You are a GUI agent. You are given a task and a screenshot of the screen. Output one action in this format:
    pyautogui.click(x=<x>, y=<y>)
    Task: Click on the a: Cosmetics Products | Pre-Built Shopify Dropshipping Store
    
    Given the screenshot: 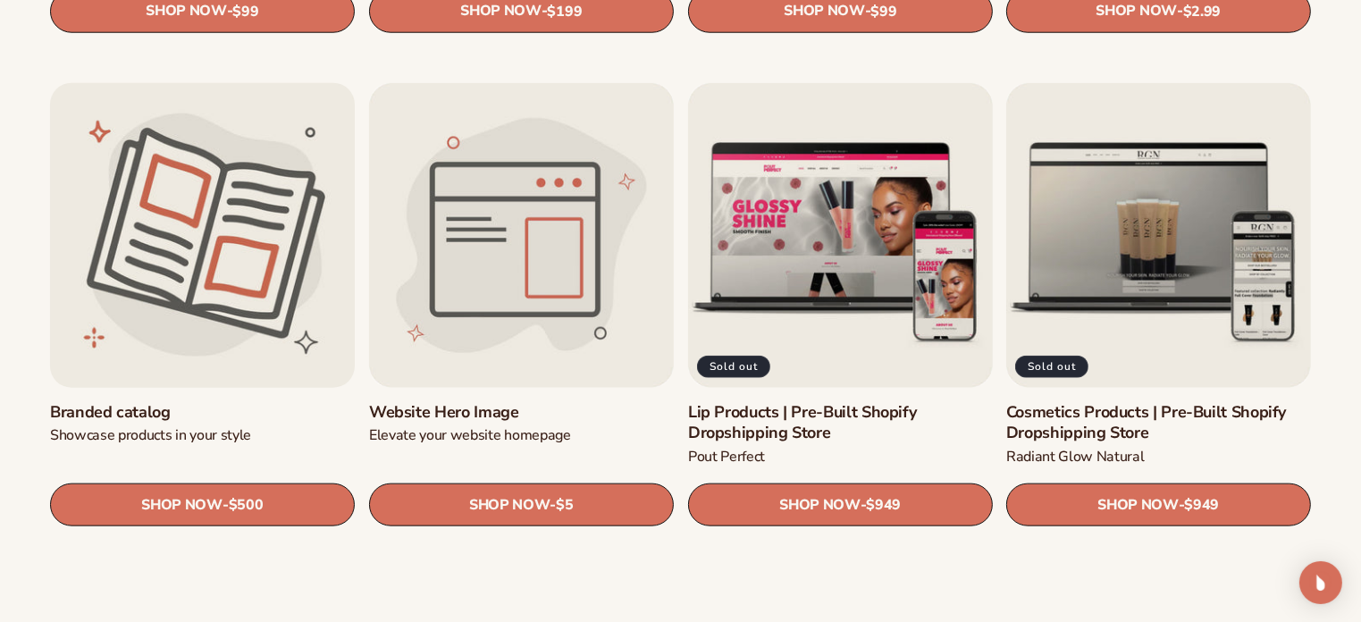 What is the action you would take?
    pyautogui.click(x=1158, y=423)
    